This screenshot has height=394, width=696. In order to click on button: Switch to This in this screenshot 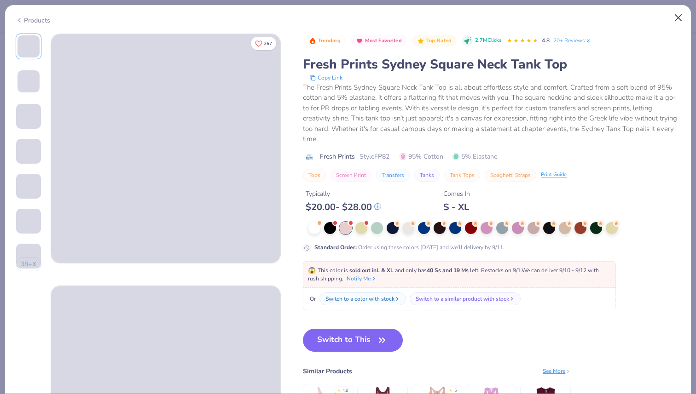, I will do `click(352, 340)`.